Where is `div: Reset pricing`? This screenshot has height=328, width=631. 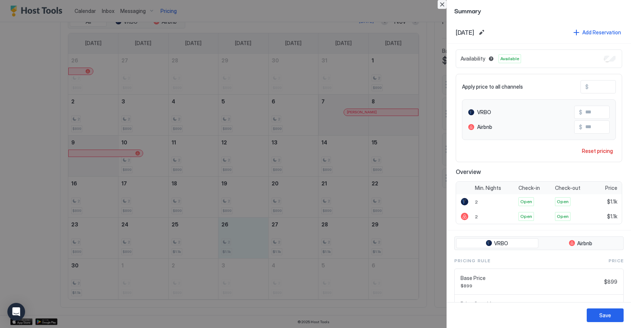 div: Reset pricing is located at coordinates (597, 151).